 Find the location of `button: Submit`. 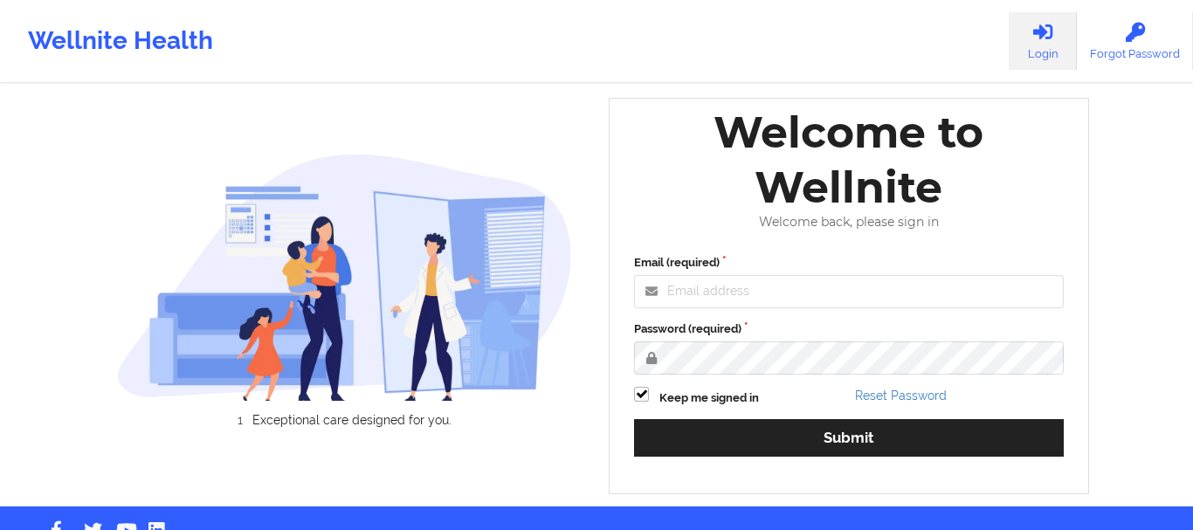

button: Submit is located at coordinates (849, 438).